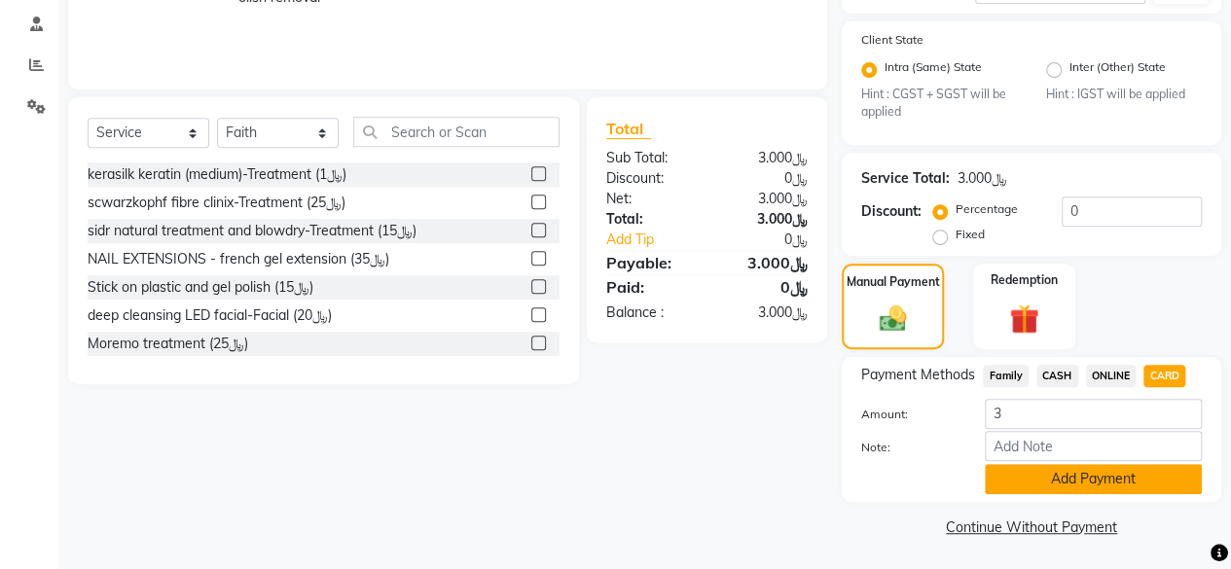 The width and height of the screenshot is (1231, 569). I want to click on label: Client State, so click(892, 40).